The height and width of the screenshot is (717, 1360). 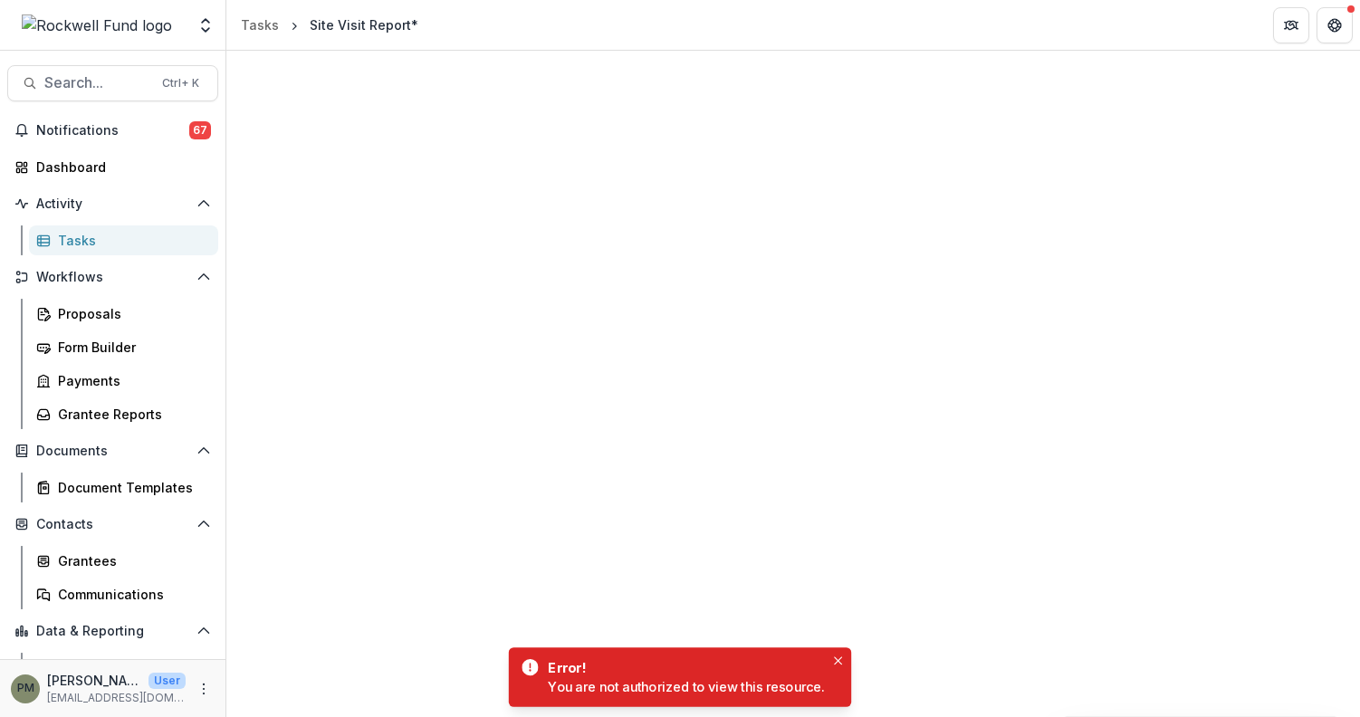 What do you see at coordinates (204, 689) in the screenshot?
I see `button: More` at bounding box center [204, 689].